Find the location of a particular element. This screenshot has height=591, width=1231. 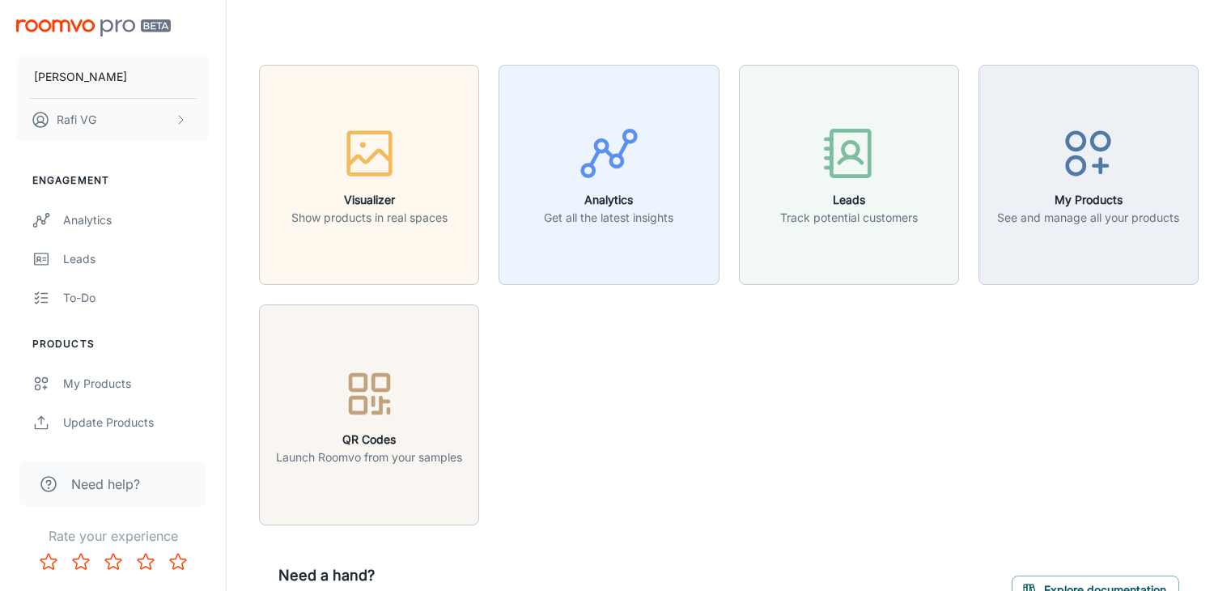

div: Leads is located at coordinates (136, 259).